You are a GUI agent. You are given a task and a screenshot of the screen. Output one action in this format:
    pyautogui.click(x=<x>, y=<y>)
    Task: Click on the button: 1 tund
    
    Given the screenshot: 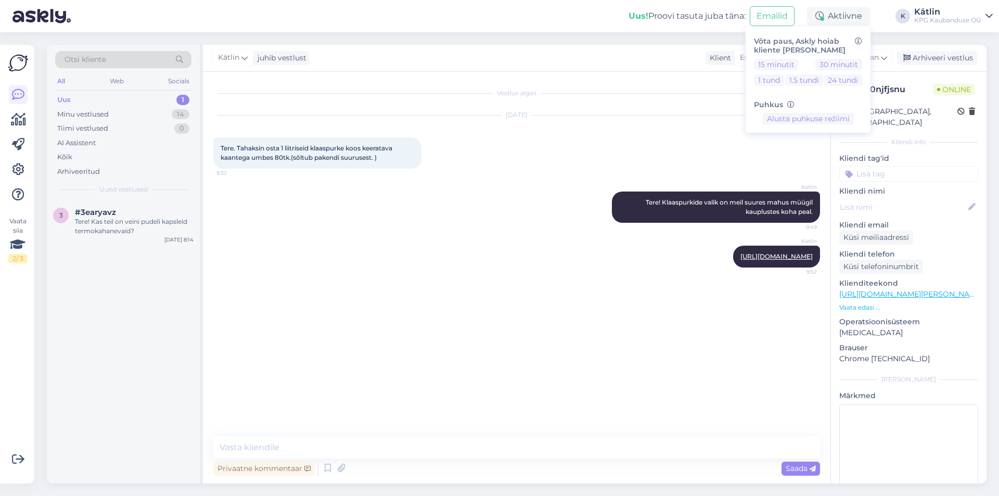 What is the action you would take?
    pyautogui.click(x=769, y=80)
    